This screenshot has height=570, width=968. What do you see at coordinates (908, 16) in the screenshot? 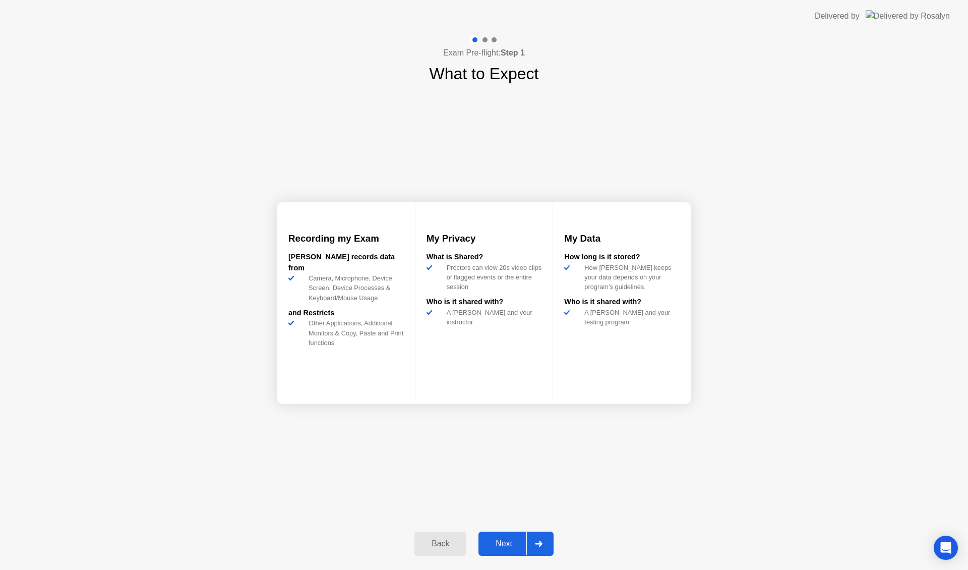
I see `img: Delivered by Rosalyn` at bounding box center [908, 16].